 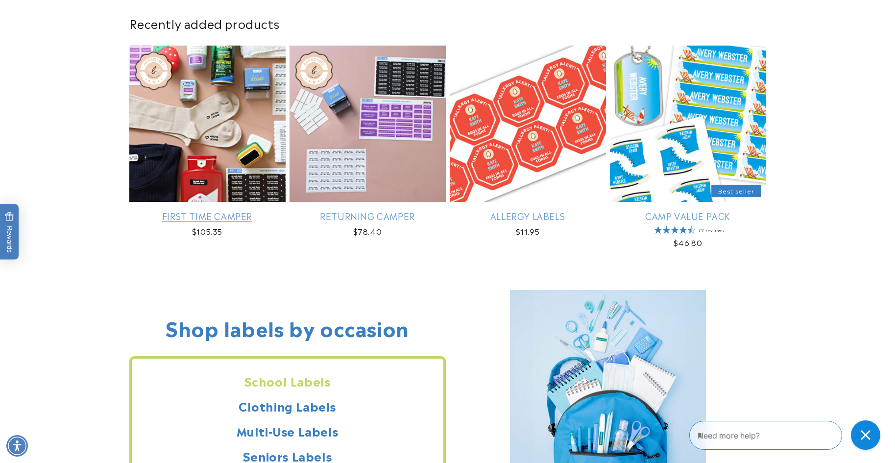 What do you see at coordinates (287, 380) in the screenshot?
I see `h2: School Labels` at bounding box center [287, 380].